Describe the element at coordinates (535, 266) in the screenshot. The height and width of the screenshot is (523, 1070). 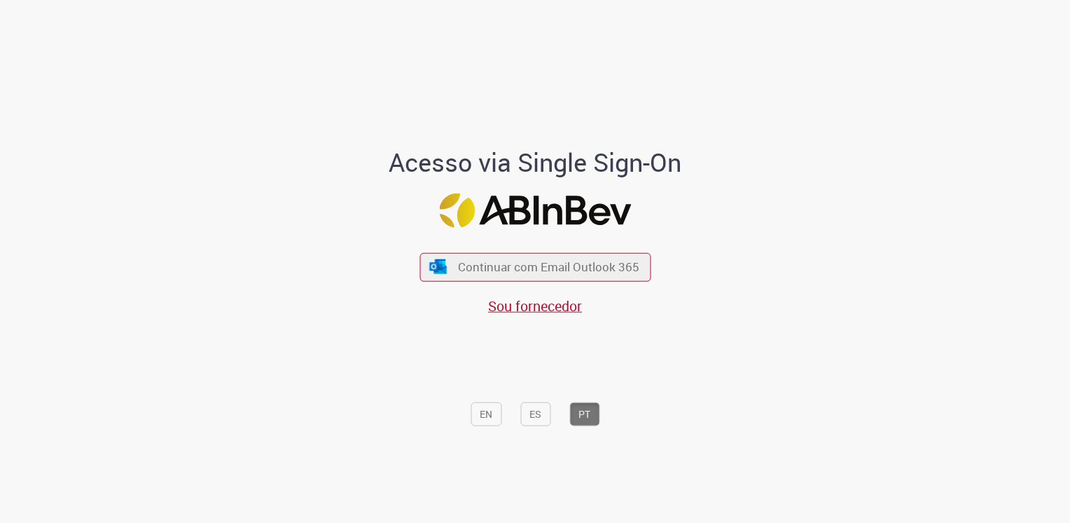
I see `button: ícone Azure/Microsoft 360 Continuar com Email Outlook 365` at that location.